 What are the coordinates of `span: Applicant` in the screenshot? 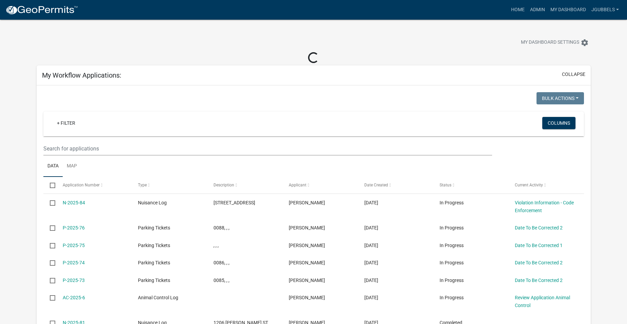 It's located at (297, 185).